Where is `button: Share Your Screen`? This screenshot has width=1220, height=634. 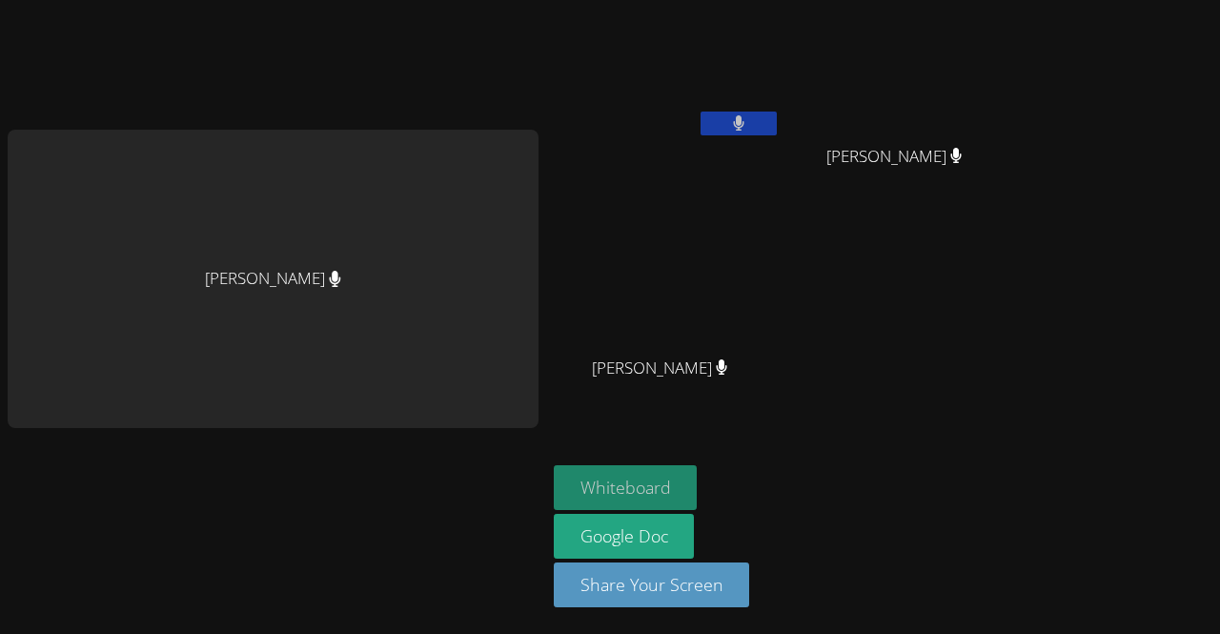
button: Share Your Screen is located at coordinates (652, 584).